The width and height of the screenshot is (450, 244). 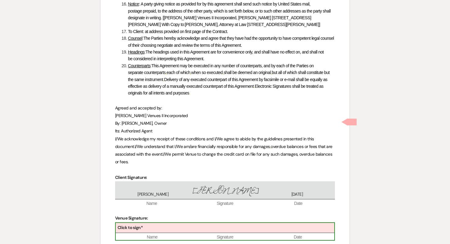 I want to click on span: each of which, so click(x=178, y=73).